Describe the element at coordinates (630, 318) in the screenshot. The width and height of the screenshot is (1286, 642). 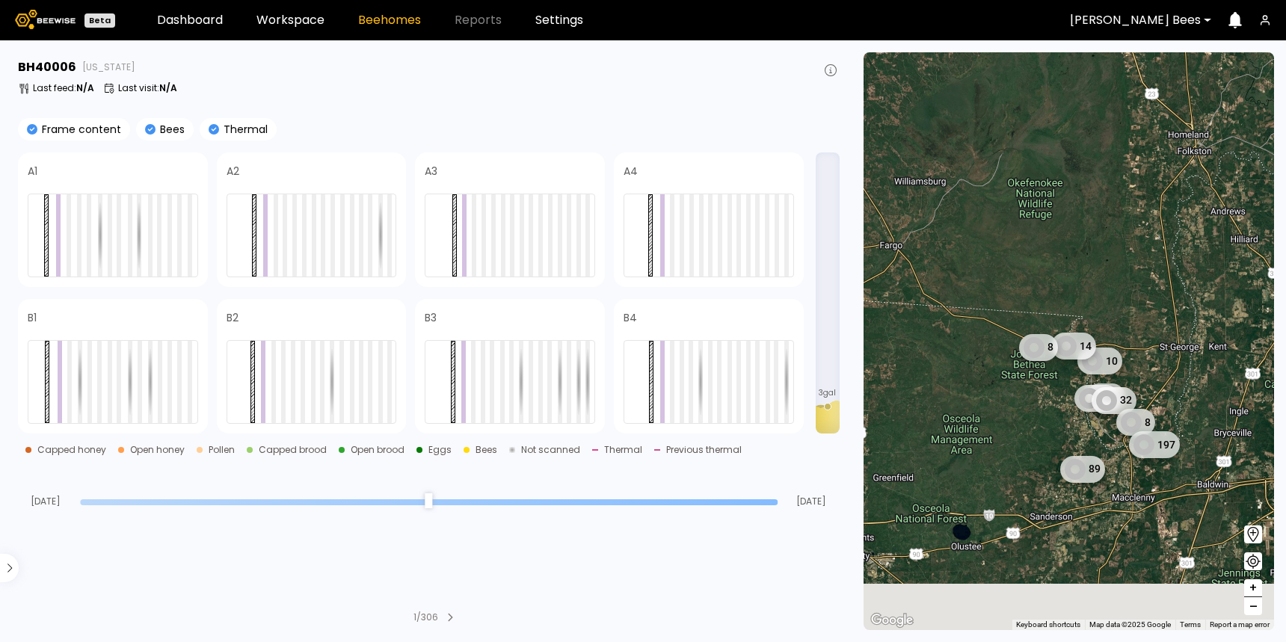
I see `h4: B4` at that location.